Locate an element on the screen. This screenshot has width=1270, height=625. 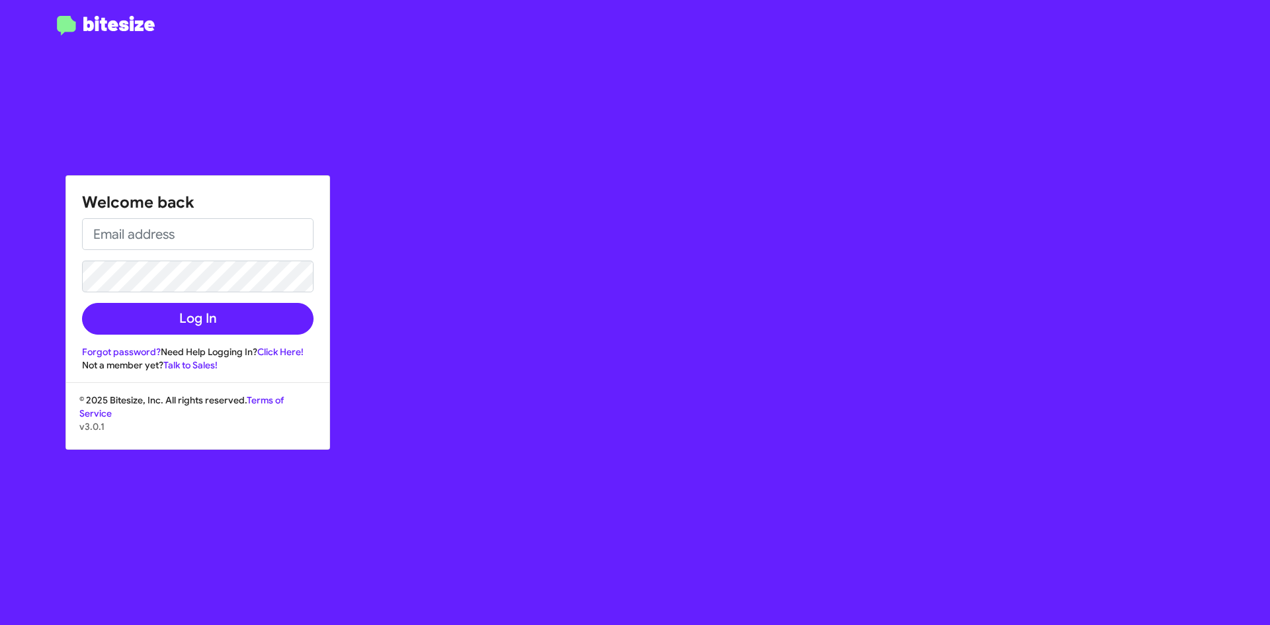
div: Need Help Logging In? is located at coordinates (198, 352).